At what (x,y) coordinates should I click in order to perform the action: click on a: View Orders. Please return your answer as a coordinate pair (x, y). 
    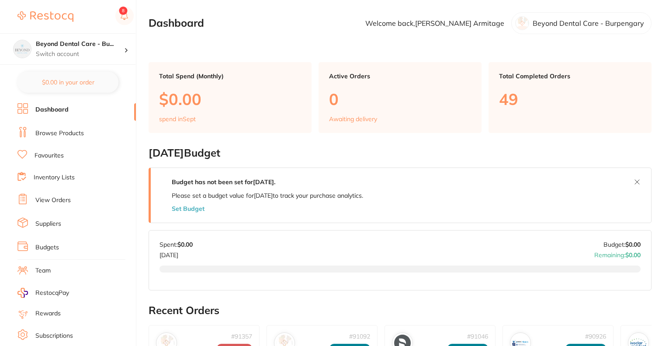
    Looking at the image, I should click on (53, 200).